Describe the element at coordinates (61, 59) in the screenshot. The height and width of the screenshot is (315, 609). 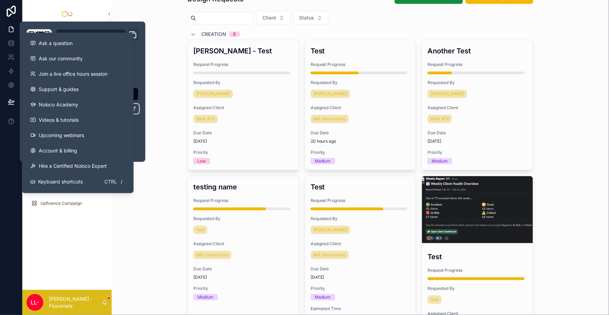
I see `span: Ask our community` at that location.